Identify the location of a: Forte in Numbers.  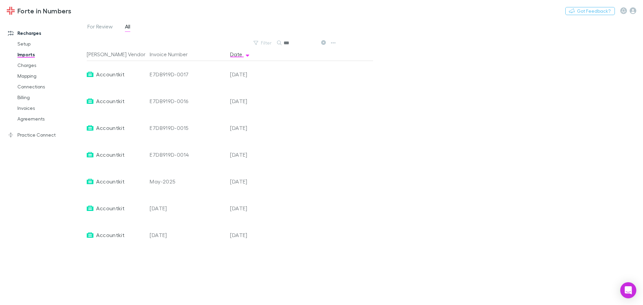
(39, 11).